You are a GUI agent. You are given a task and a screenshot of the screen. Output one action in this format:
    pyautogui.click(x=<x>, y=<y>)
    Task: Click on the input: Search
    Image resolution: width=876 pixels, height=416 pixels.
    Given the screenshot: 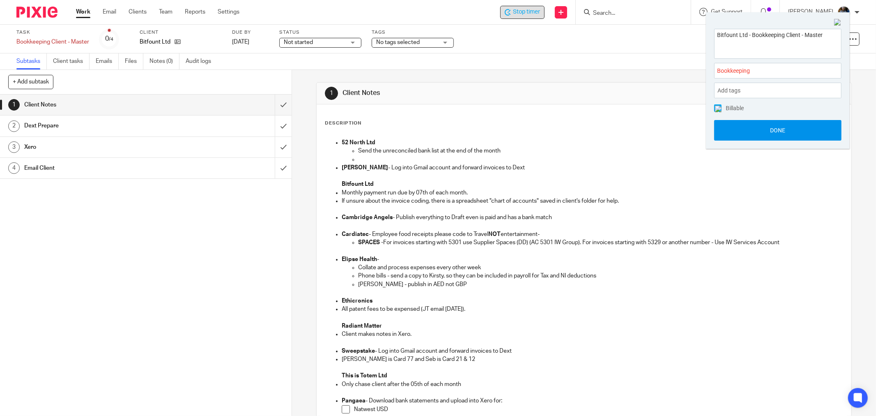 What is the action you would take?
    pyautogui.click(x=629, y=14)
    